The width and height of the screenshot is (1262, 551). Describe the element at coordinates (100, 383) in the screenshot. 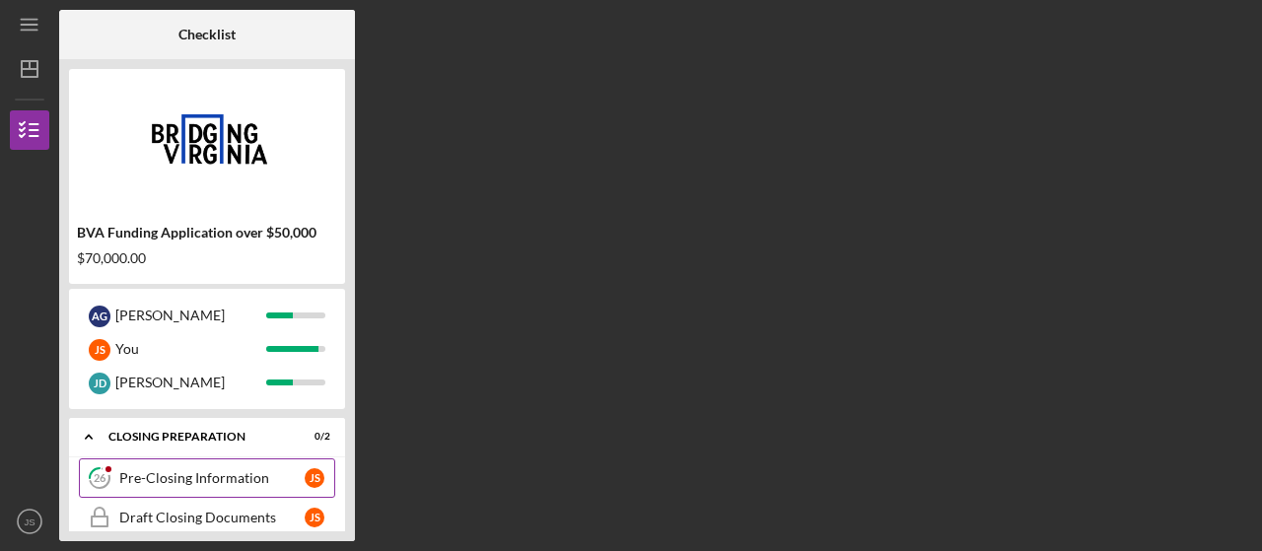

I see `div: J D` at that location.